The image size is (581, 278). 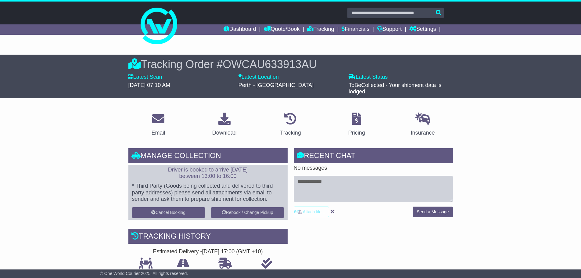 I want to click on a: Insurance, so click(x=423, y=125).